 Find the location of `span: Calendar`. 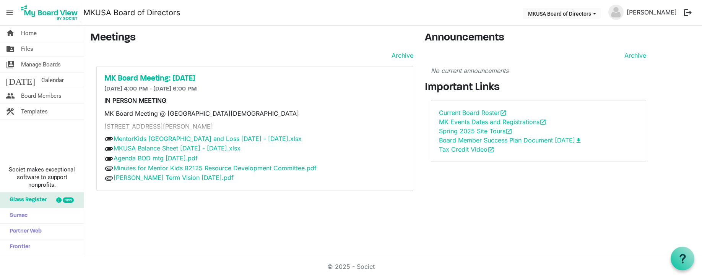

span: Calendar is located at coordinates (52, 80).